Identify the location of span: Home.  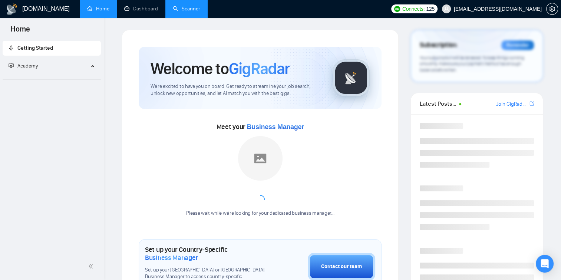
(20, 32).